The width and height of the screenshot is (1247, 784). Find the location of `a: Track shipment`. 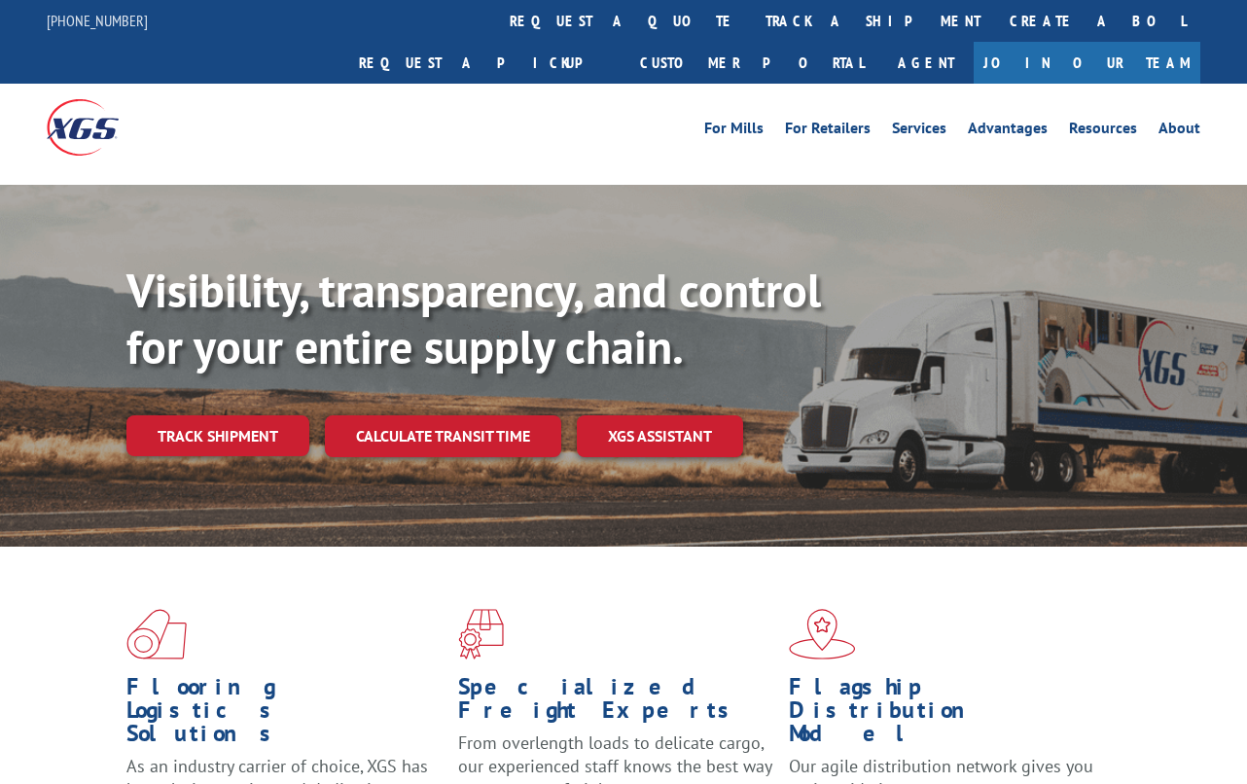

a: Track shipment is located at coordinates (218, 436).